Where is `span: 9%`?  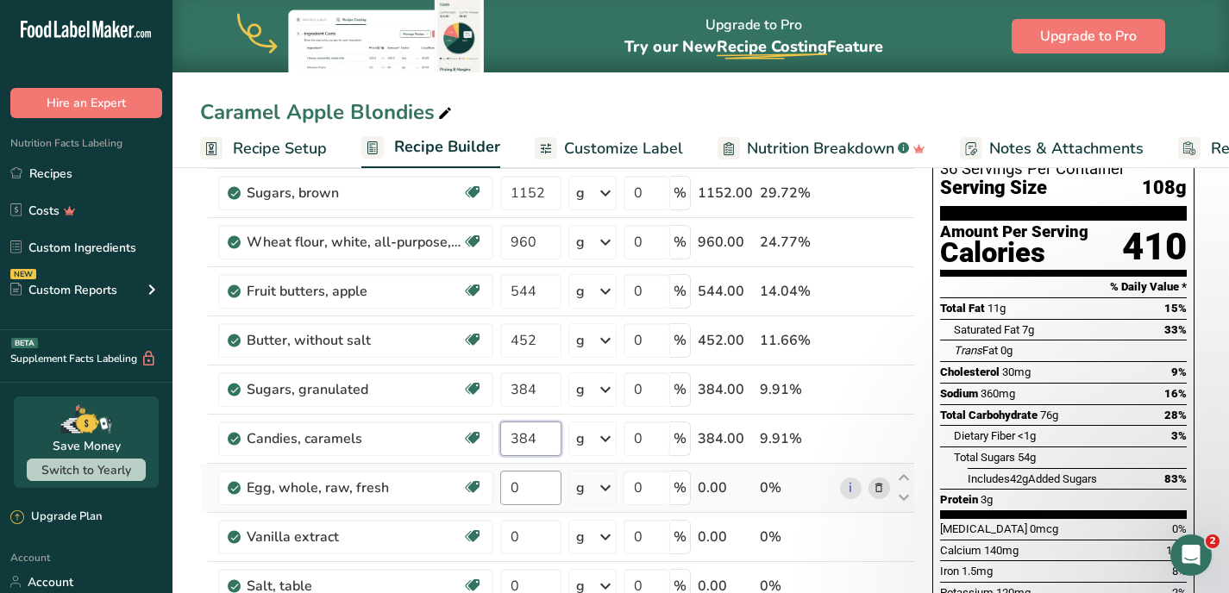 span: 9% is located at coordinates (1179, 372).